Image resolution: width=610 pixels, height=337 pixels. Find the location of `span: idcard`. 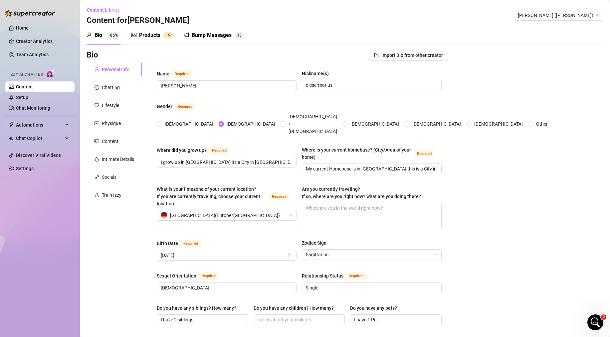

span: idcard is located at coordinates (97, 123).